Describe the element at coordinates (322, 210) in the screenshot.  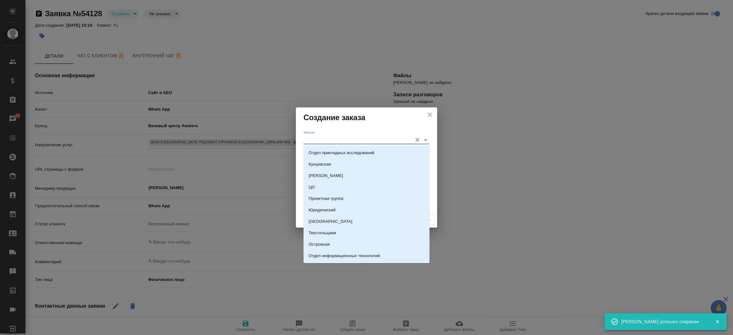
I see `p: Юридический` at that location.